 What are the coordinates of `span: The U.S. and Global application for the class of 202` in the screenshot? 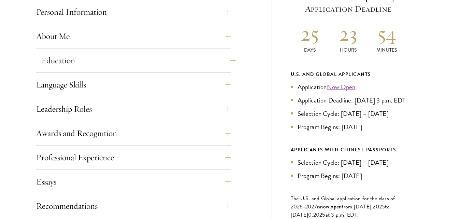 It's located at (343, 202).